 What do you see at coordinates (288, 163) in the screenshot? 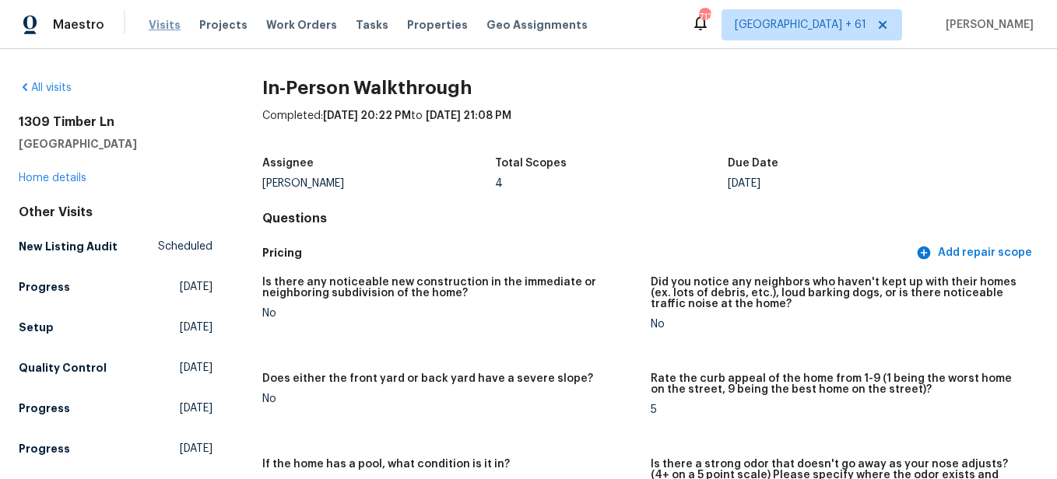
I see `h5: Assignee` at bounding box center [288, 163].